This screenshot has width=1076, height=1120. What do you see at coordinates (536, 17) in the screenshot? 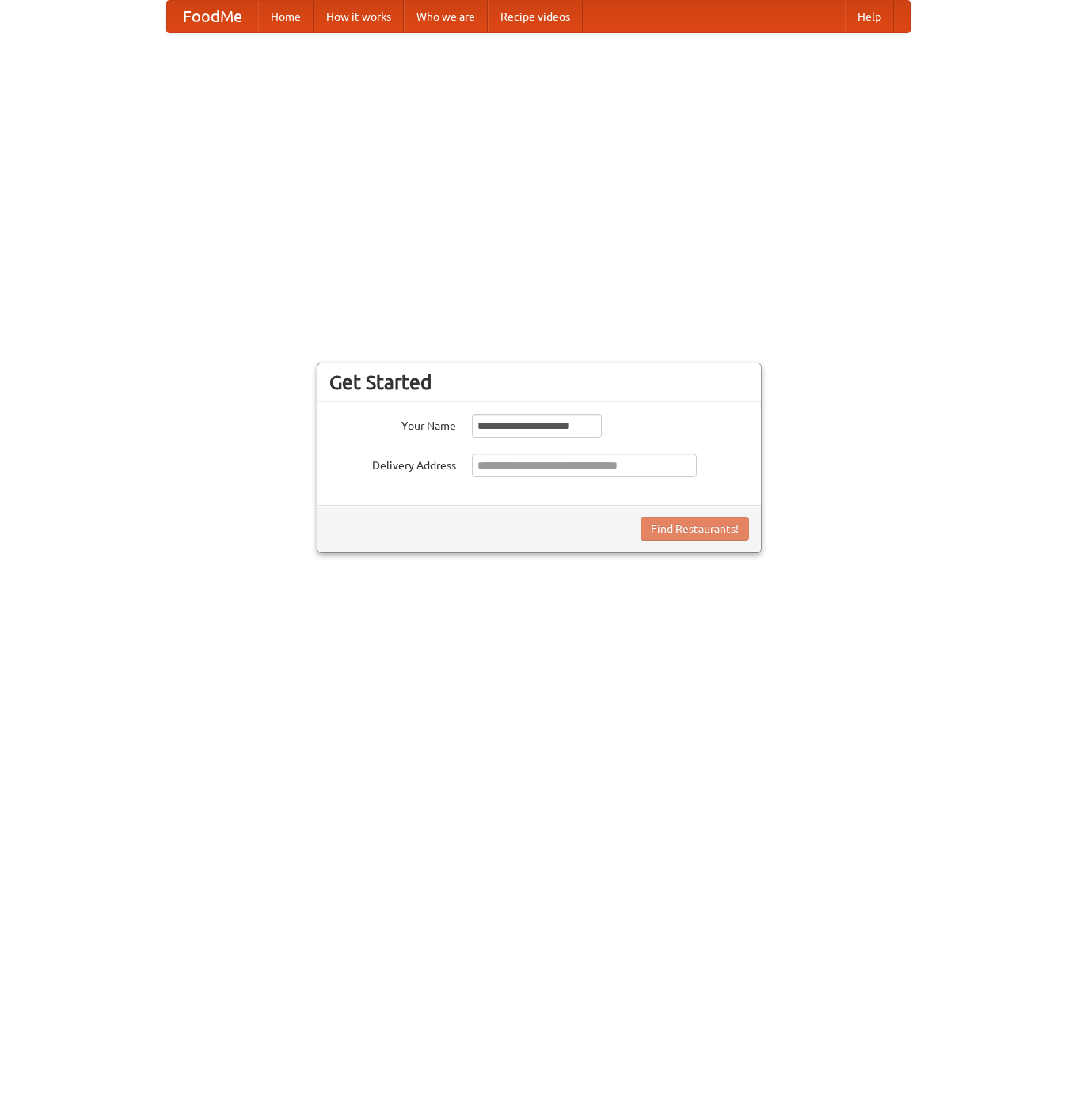
I see `a: Recipe videos` at bounding box center [536, 17].